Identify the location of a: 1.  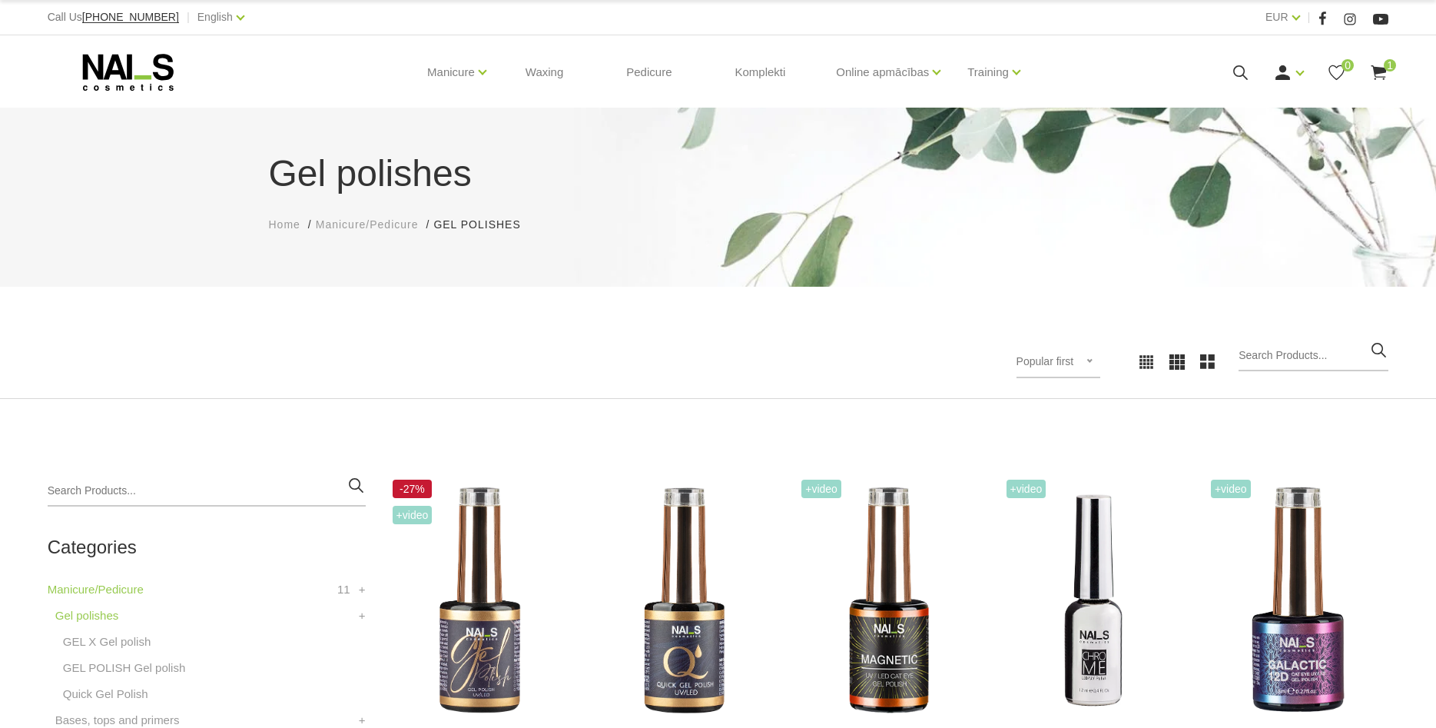
(1378, 72).